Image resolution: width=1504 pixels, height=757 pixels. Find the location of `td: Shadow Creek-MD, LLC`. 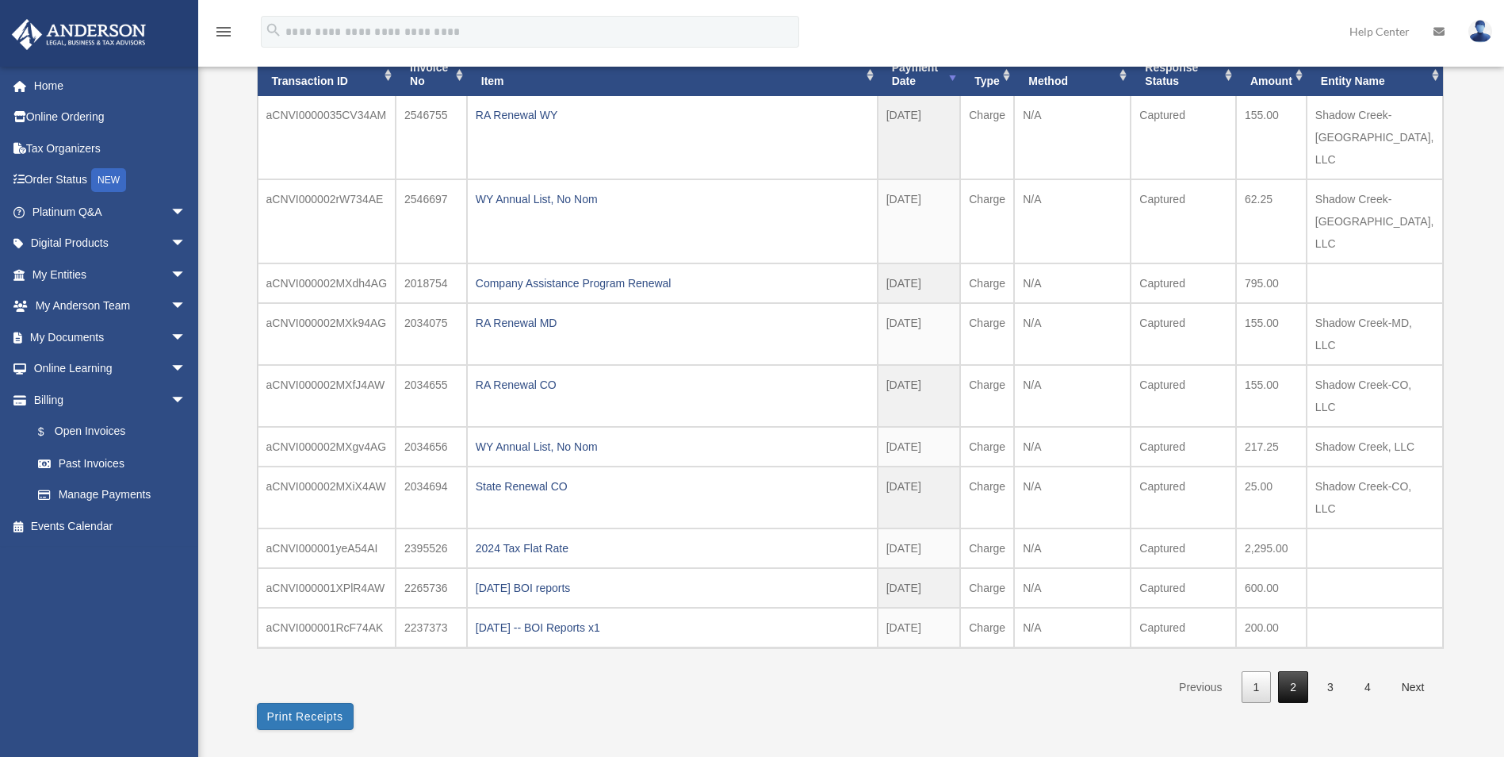

td: Shadow Creek-MD, LLC is located at coordinates (1375, 334).